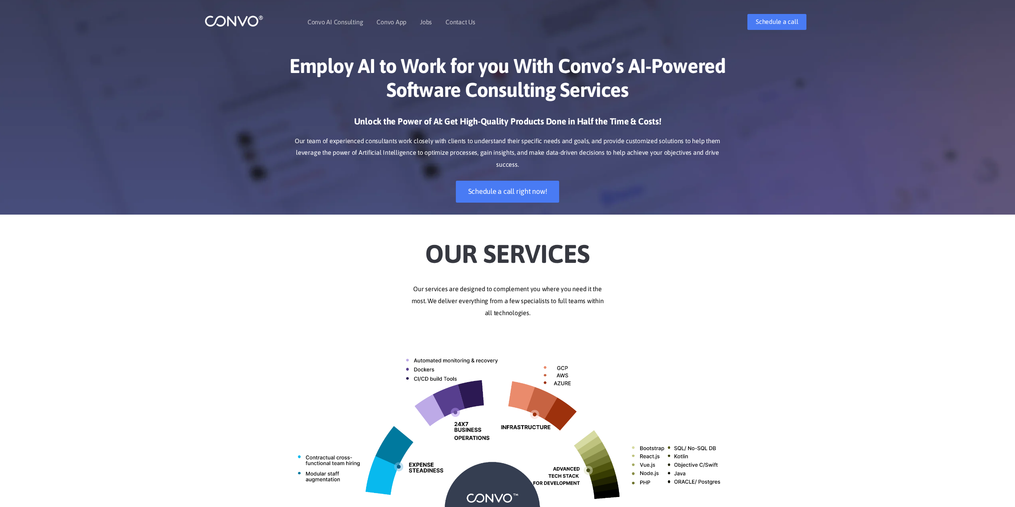  I want to click on p: Our team of experienced consultants work closely with clients to understand their specific needs ..., so click(507, 153).